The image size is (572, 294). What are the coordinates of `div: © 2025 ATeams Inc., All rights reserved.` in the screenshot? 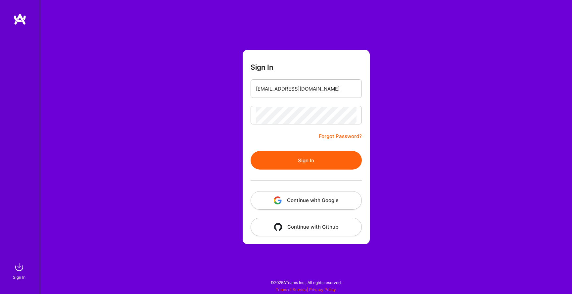 It's located at (306, 282).